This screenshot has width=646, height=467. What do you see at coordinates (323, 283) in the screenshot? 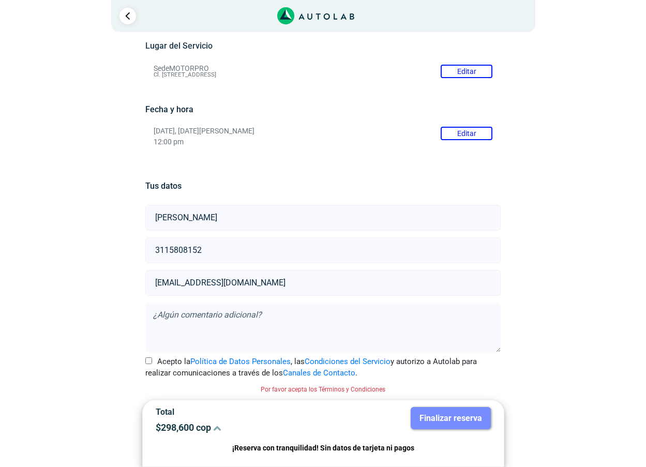
I see `input: Correo electrónico` at bounding box center [323, 283].